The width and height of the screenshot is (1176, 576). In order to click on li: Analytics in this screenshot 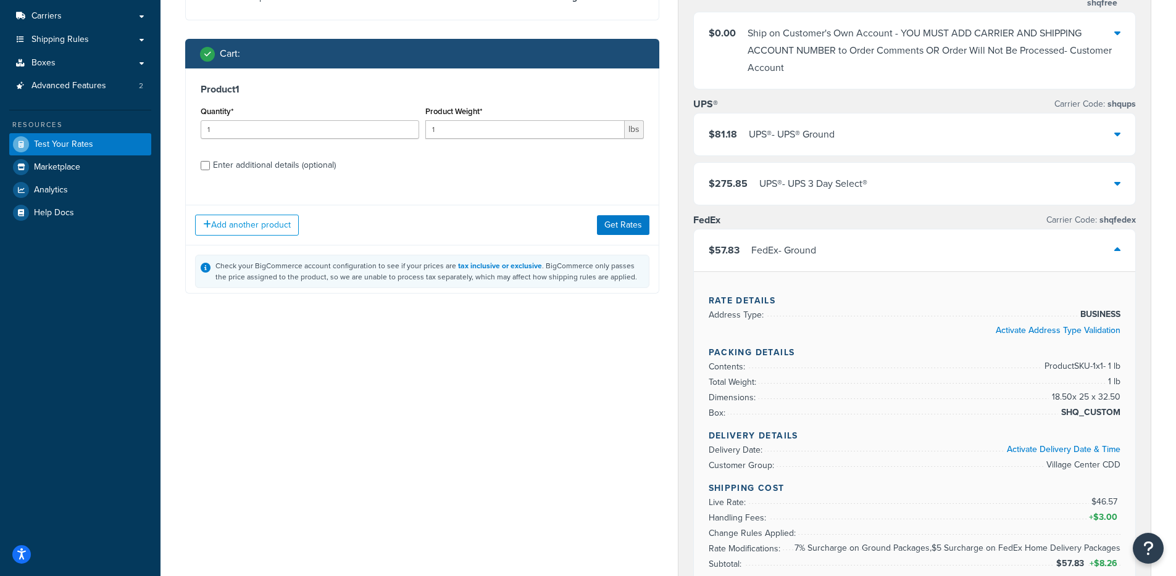, I will do `click(80, 190)`.